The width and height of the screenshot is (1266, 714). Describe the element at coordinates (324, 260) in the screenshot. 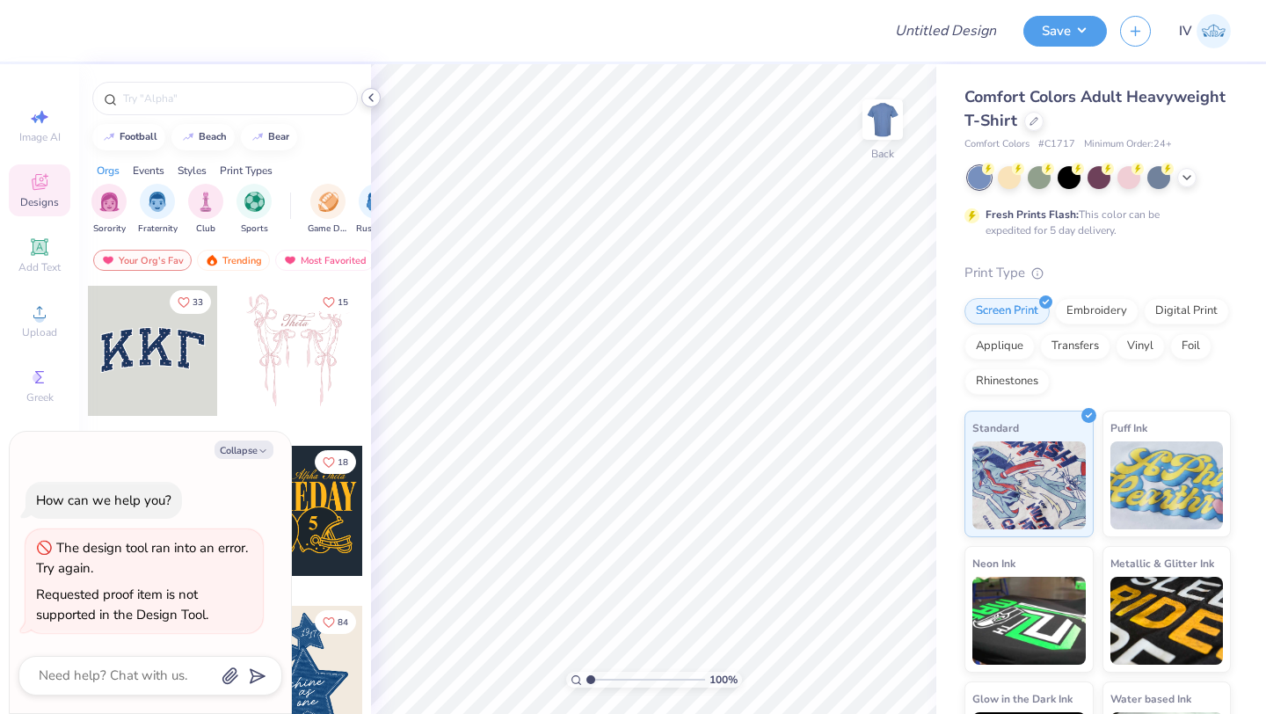

I see `div: Most Favorited` at that location.